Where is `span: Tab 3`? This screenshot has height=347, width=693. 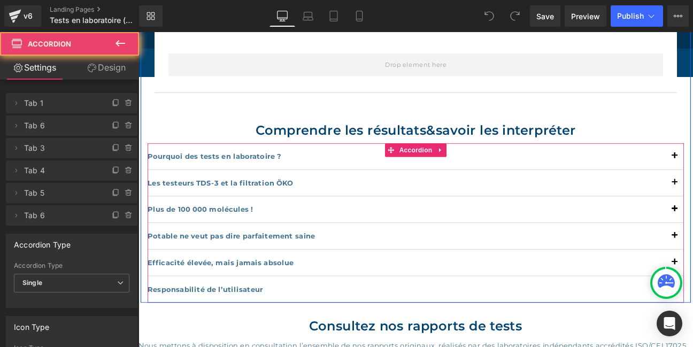
span: Tab 3 is located at coordinates (61, 148).